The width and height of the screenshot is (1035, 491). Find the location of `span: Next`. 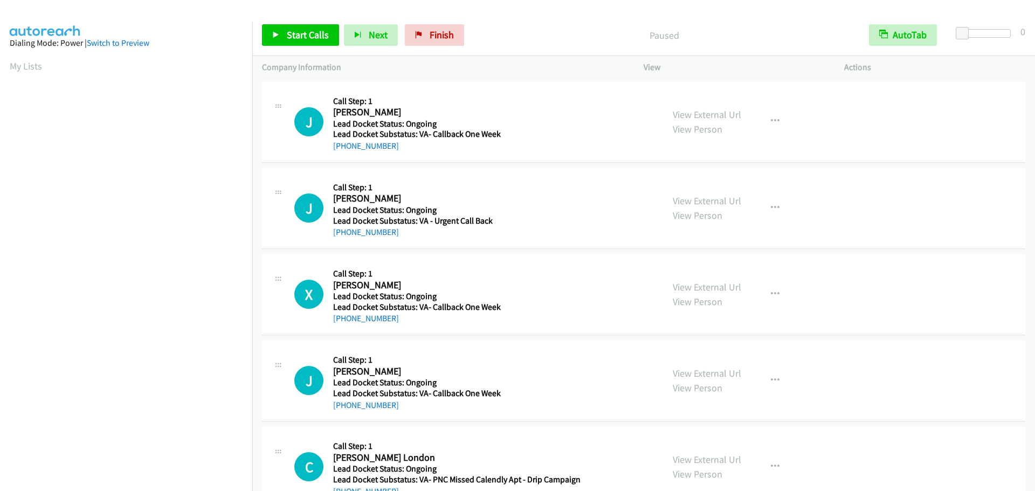

span: Next is located at coordinates (378, 35).